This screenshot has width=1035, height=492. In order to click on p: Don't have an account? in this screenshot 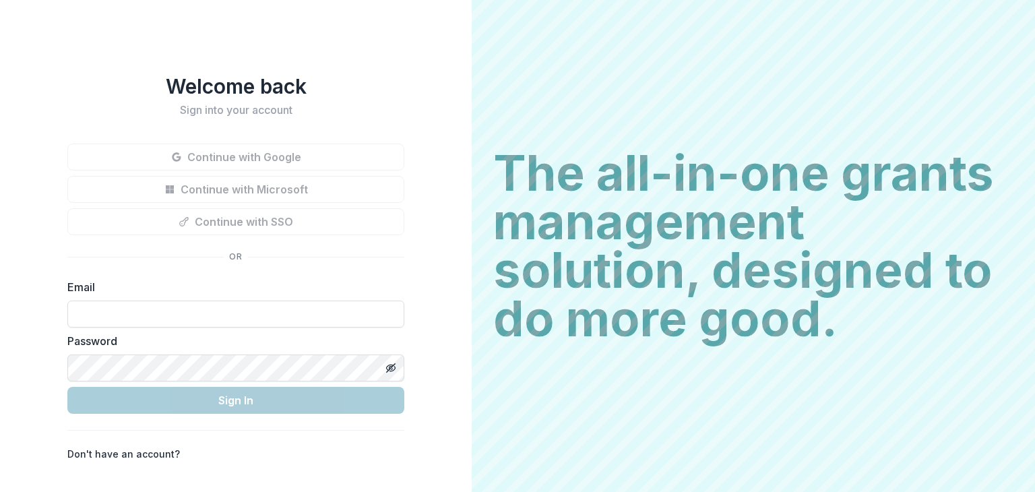, I will do `click(123, 454)`.